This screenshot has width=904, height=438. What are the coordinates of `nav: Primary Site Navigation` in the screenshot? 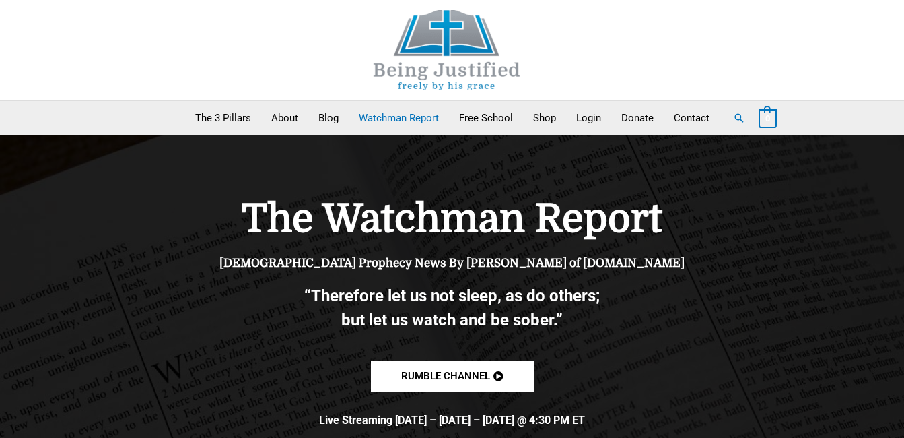 It's located at (452, 118).